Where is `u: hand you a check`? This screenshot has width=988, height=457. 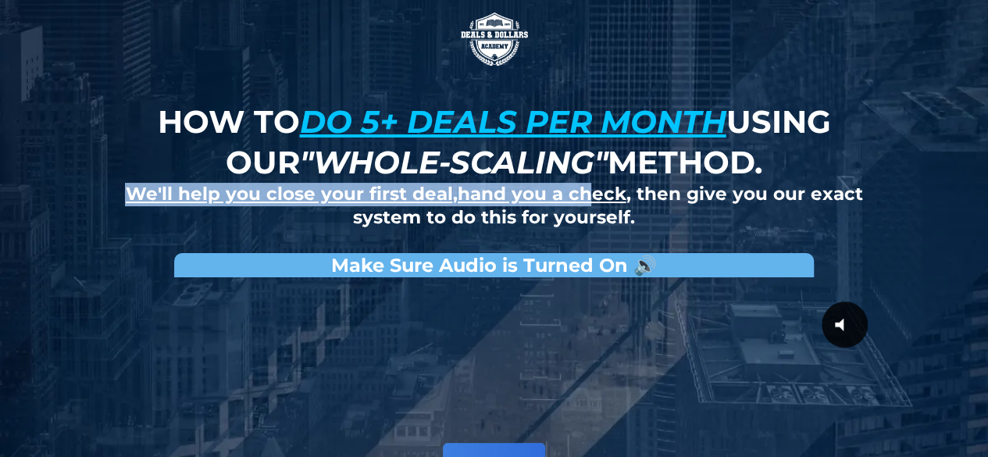 u: hand you a check is located at coordinates (541, 194).